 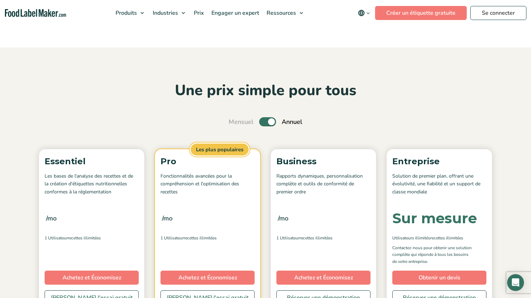 I want to click on p: Fonctionnalités avancées pour la compréhension et l'optimisation des recettes, so click(x=208, y=184).